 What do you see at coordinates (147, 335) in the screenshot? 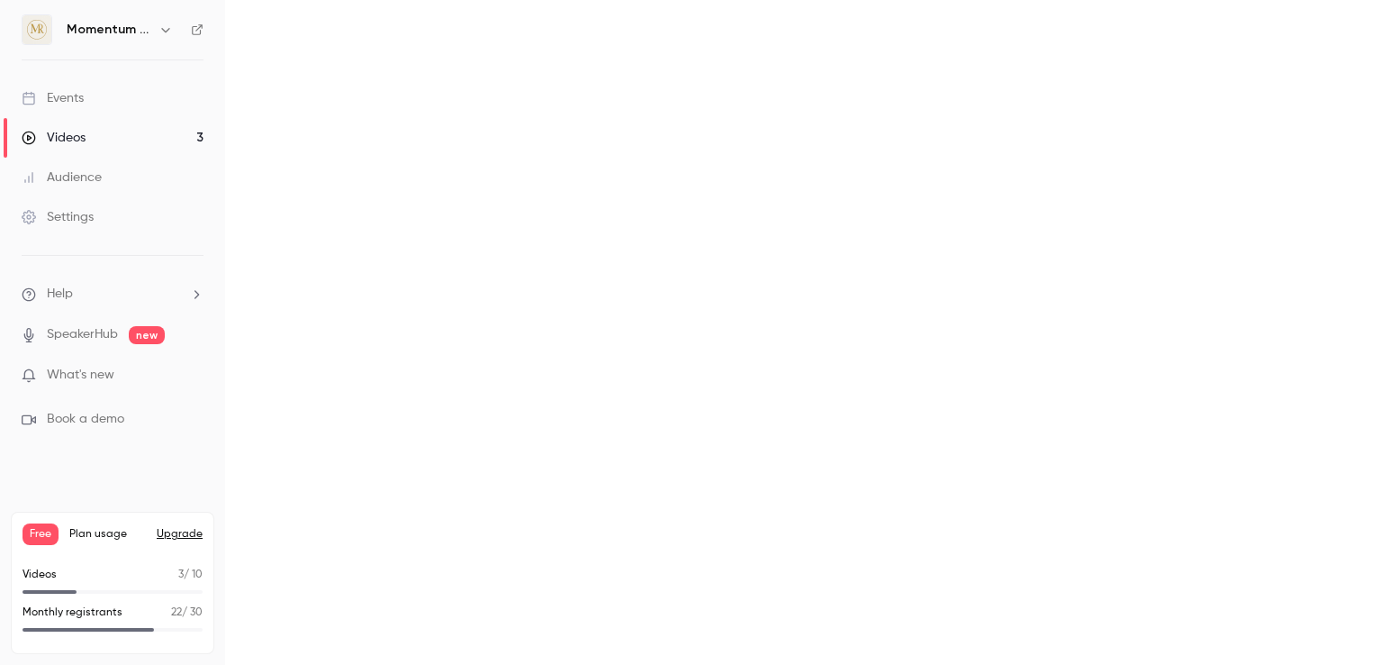
I see `span: new` at bounding box center [147, 335].